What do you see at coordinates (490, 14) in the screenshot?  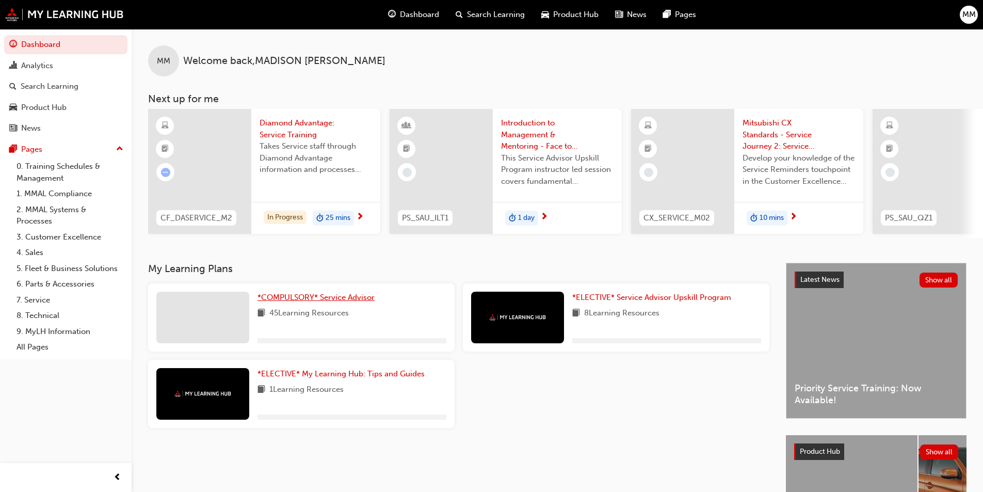 I see `a: search-iconSearch Learning` at bounding box center [490, 14].